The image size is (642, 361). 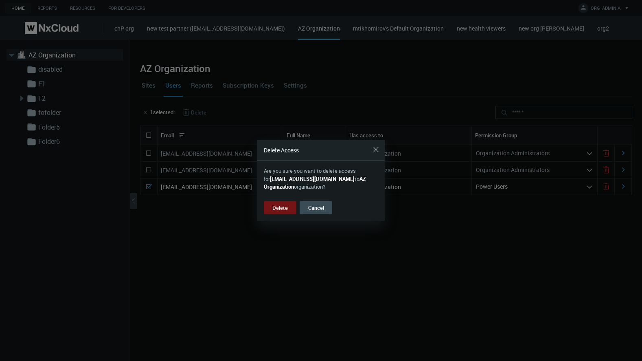 What do you see at coordinates (280, 208) in the screenshot?
I see `button: Delete` at bounding box center [280, 208].